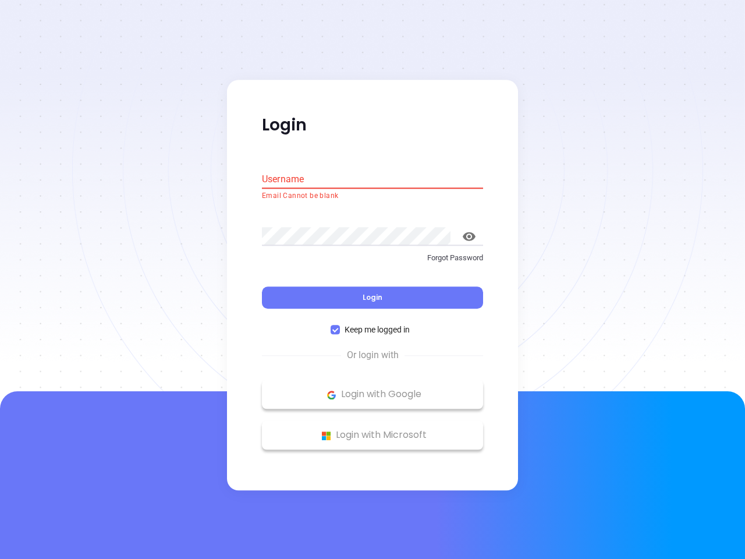 The height and width of the screenshot is (559, 745). I want to click on button: toggle password visibility, so click(469, 236).